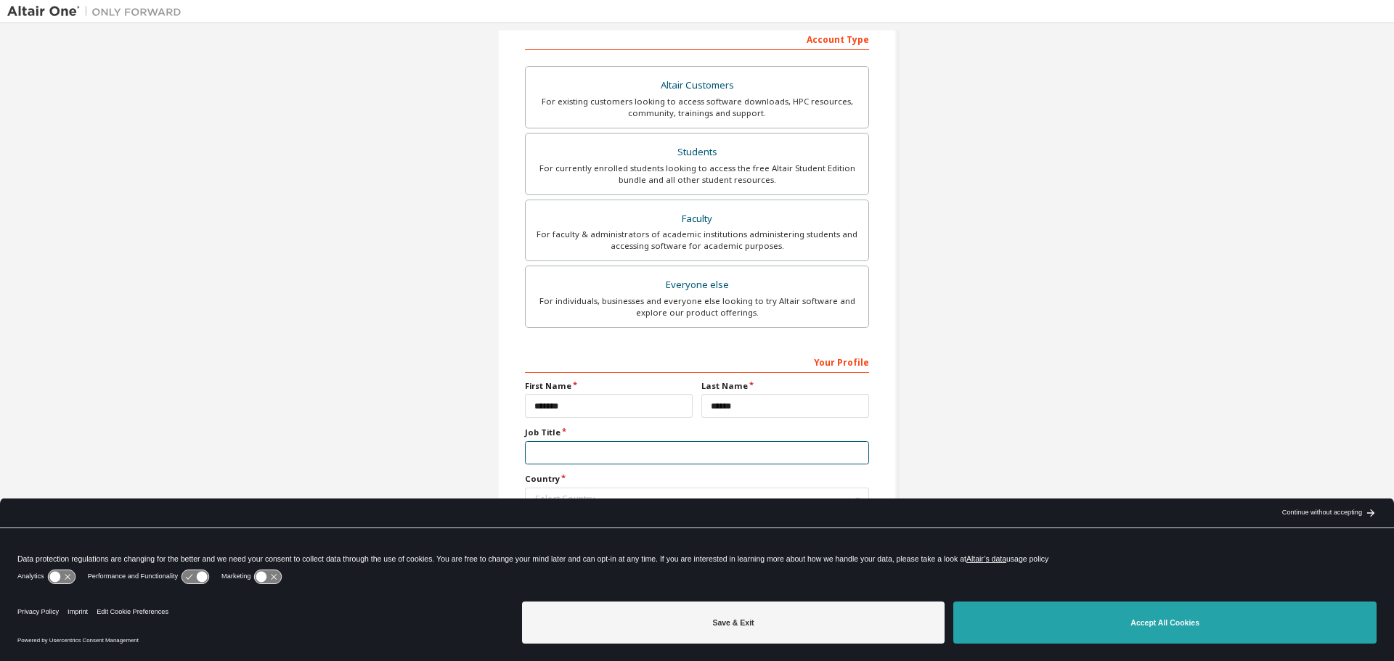 Image resolution: width=1394 pixels, height=661 pixels. I want to click on div: Altair Customers, so click(697, 86).